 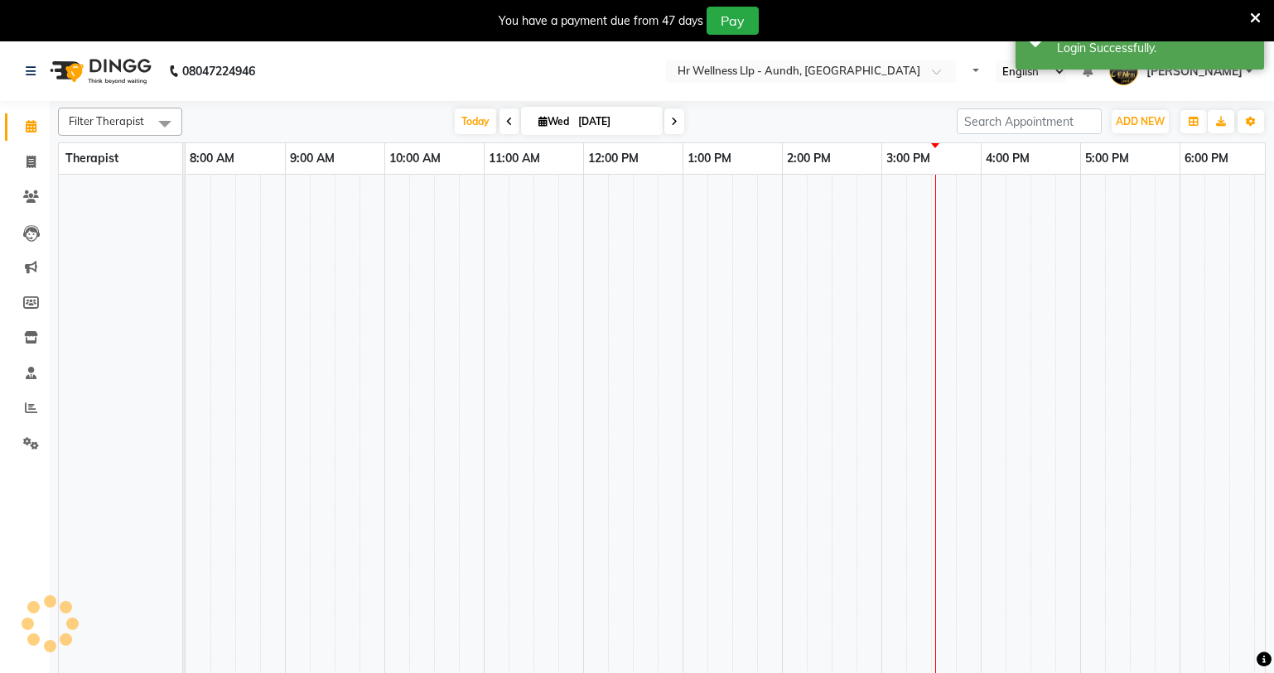 I want to click on input: 2025-09-03, so click(x=615, y=122).